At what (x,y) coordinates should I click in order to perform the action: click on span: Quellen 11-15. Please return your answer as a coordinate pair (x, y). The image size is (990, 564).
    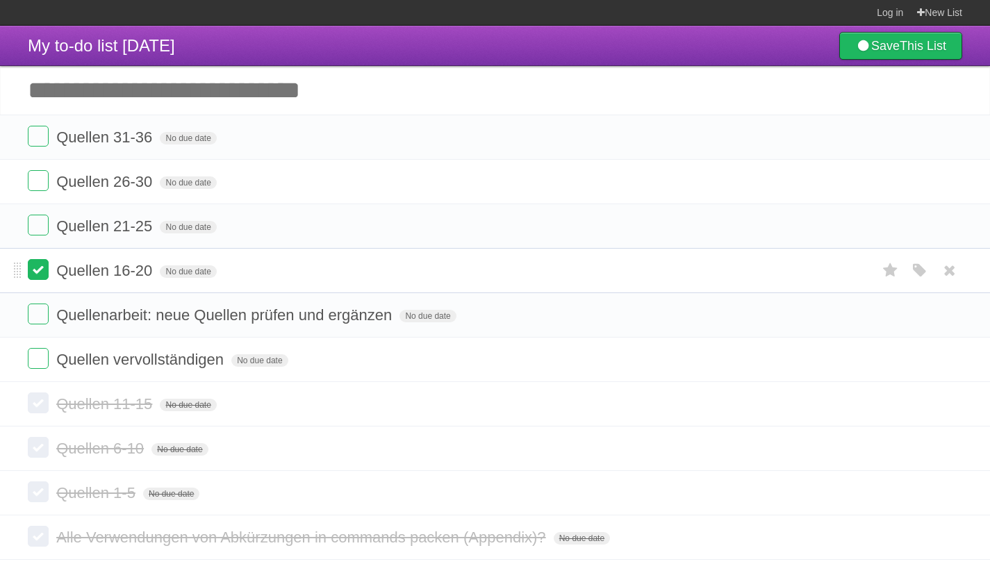
    Looking at the image, I should click on (106, 403).